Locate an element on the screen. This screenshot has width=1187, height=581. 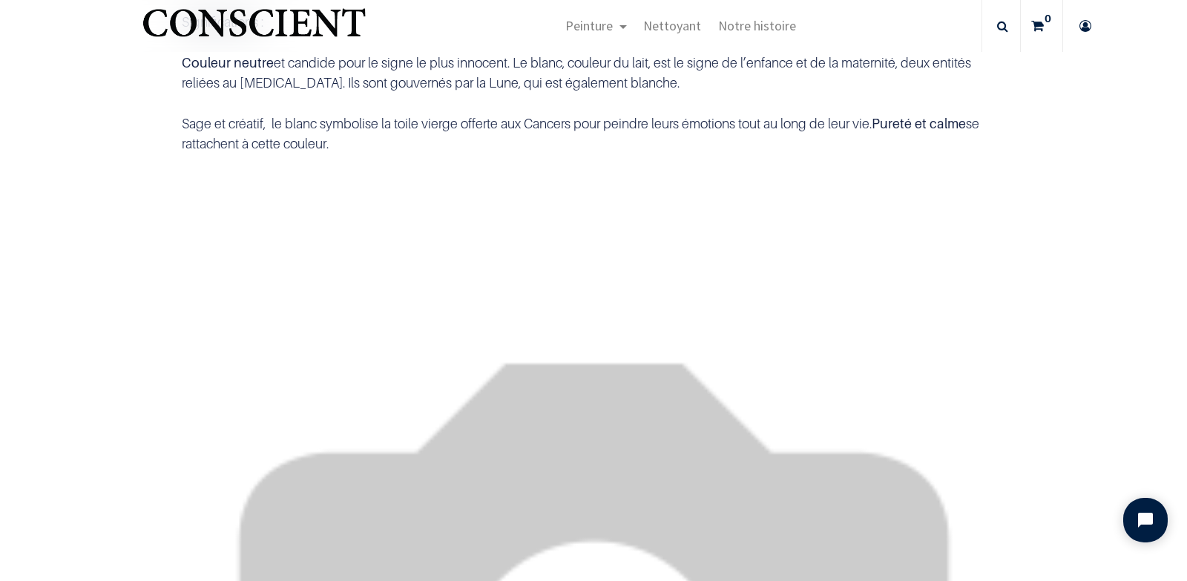
span: Peinture is located at coordinates (589, 25).